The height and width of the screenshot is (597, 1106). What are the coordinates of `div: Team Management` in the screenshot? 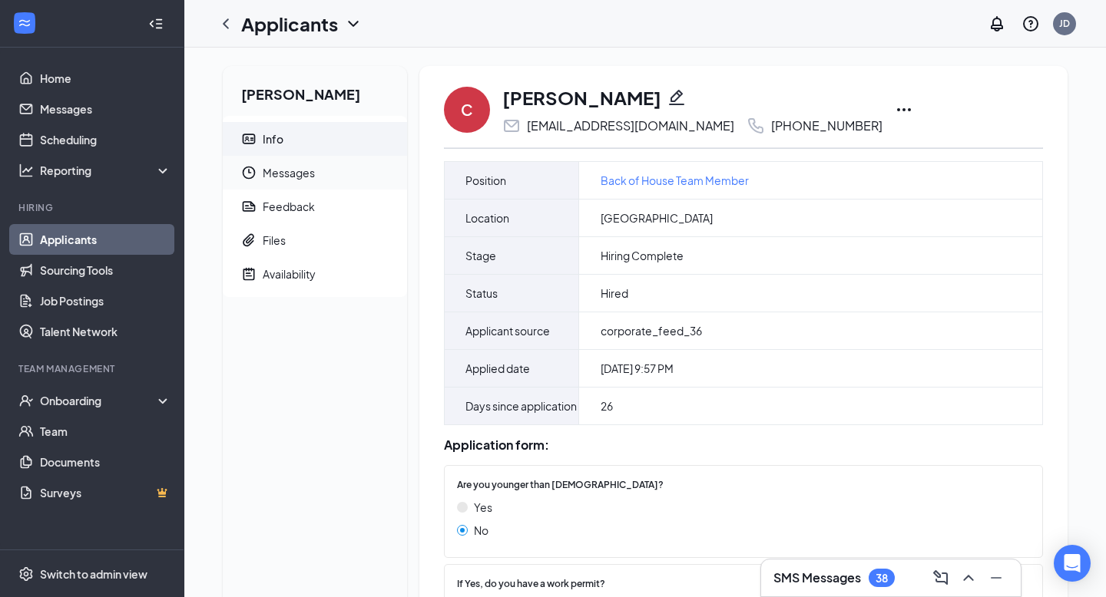 It's located at (93, 369).